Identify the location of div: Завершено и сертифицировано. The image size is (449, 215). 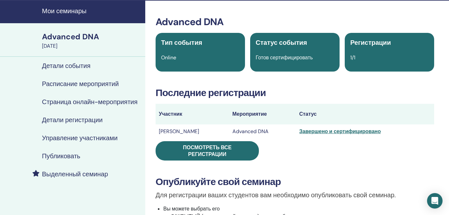
(365, 132).